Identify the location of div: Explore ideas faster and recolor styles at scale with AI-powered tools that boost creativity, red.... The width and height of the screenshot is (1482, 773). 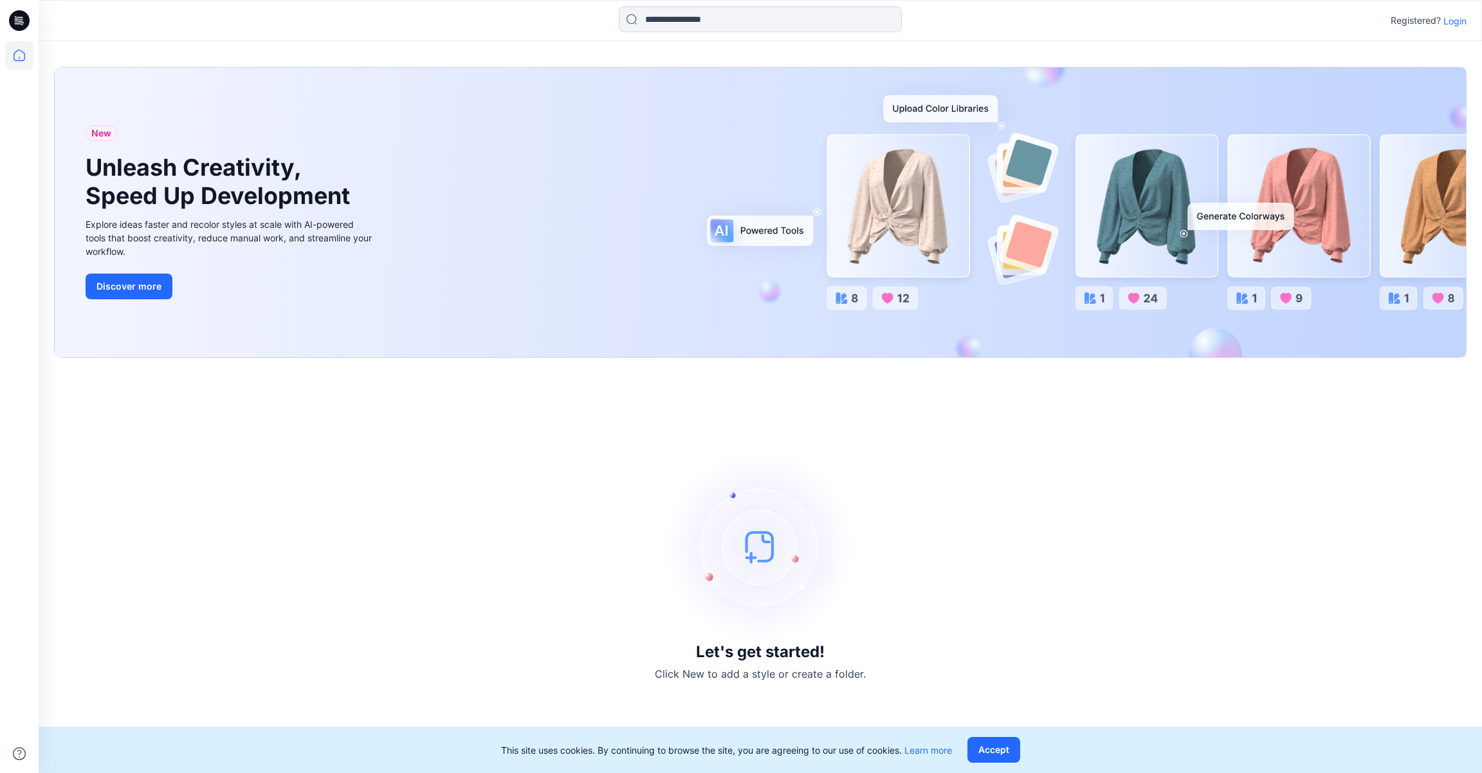
(230, 237).